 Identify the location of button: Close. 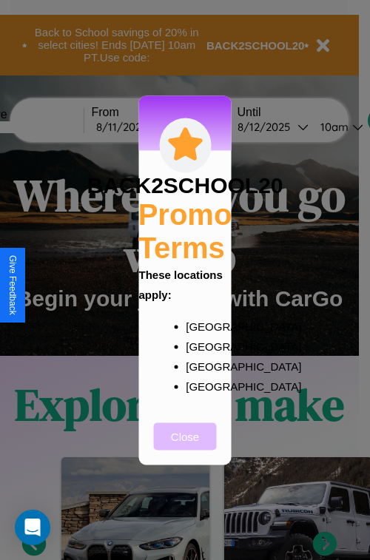
(185, 436).